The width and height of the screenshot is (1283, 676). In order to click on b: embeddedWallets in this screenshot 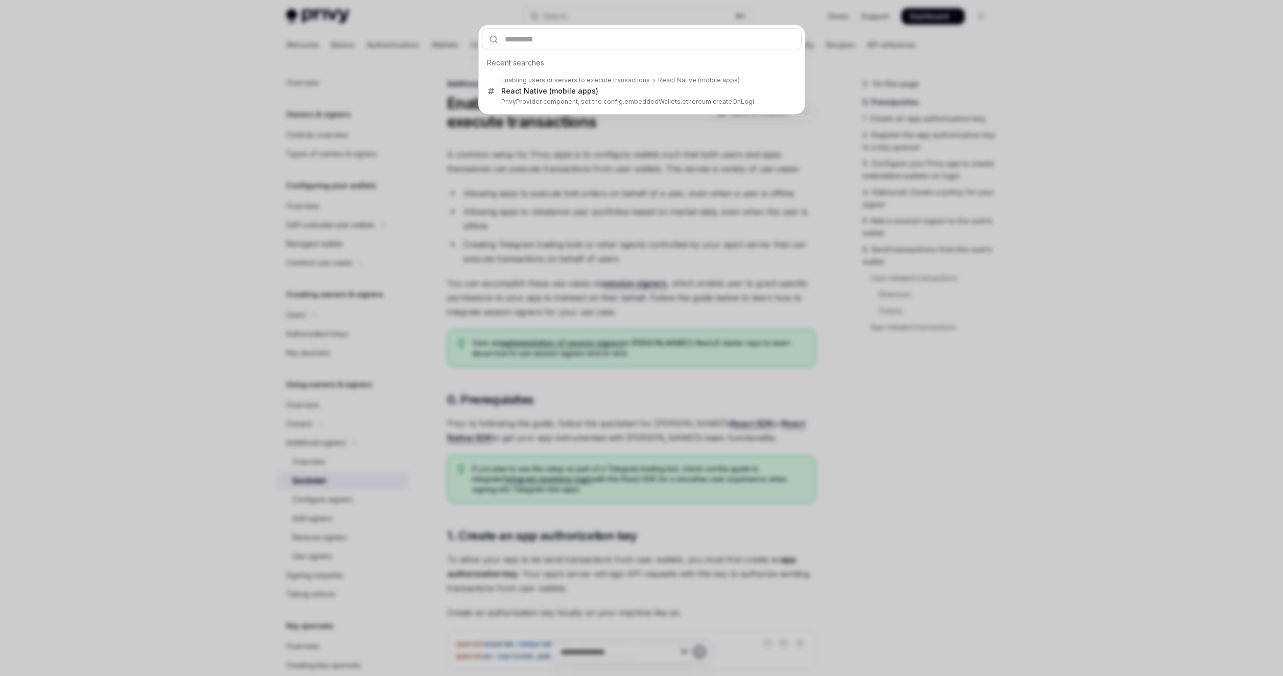, I will do `click(653, 101)`.